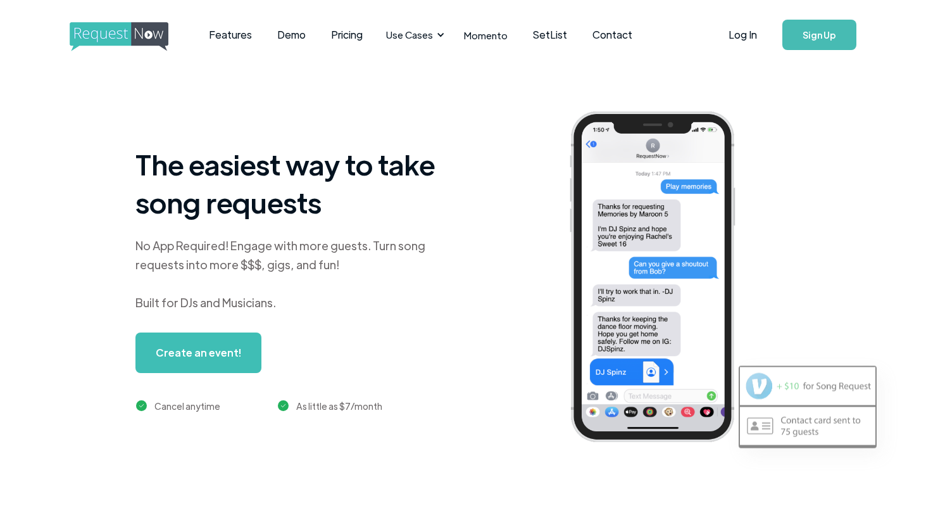  What do you see at coordinates (339, 406) in the screenshot?
I see `div: As little as $7/month` at bounding box center [339, 406].